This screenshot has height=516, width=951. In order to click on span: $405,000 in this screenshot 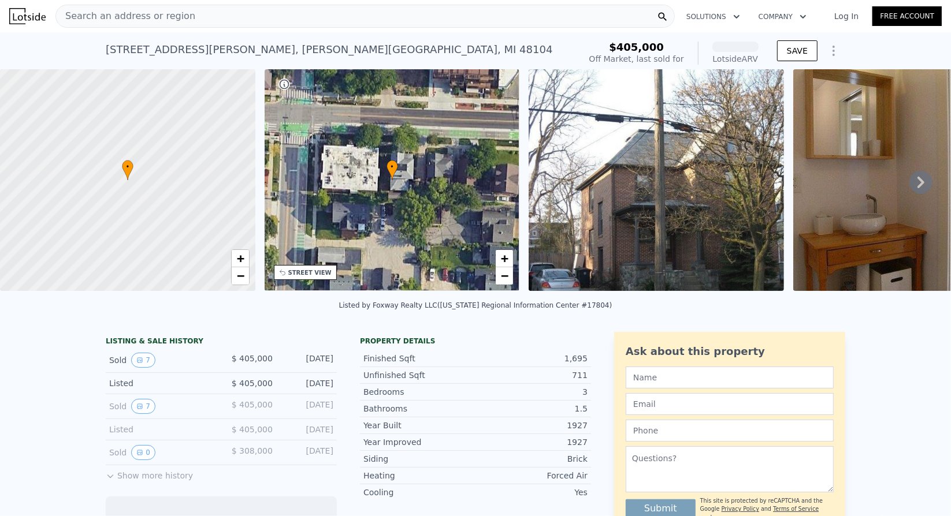, I will do `click(636, 47)`.